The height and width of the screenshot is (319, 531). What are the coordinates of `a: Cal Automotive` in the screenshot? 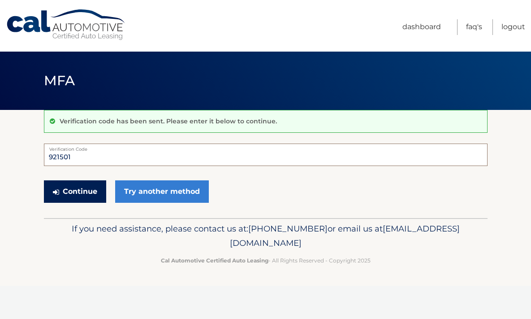 It's located at (66, 25).